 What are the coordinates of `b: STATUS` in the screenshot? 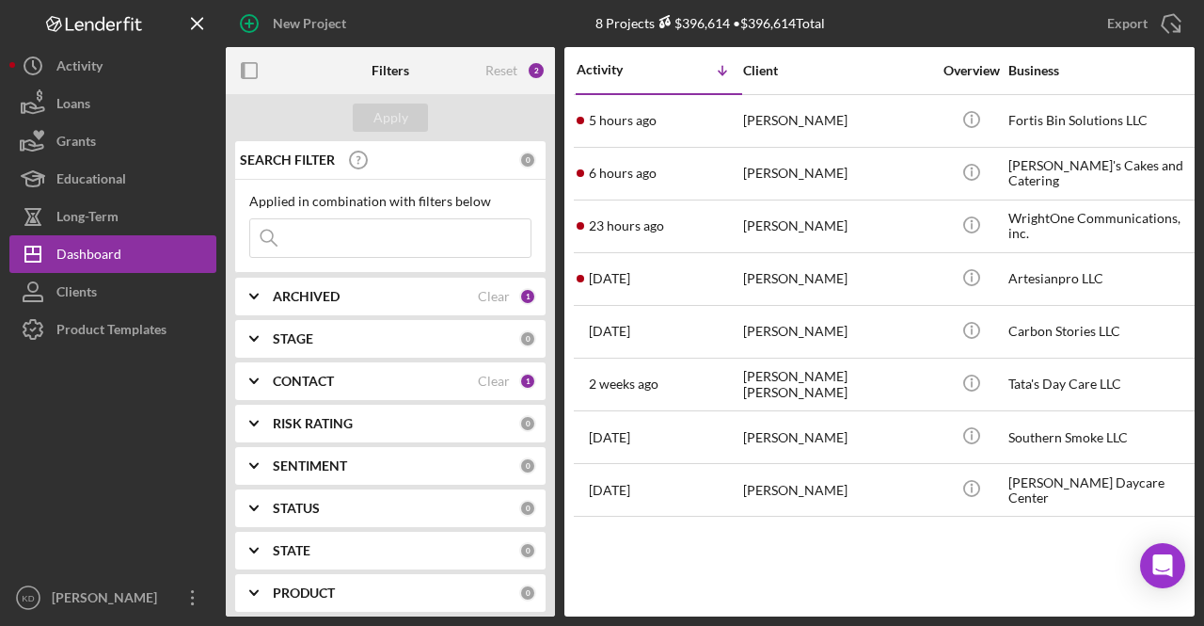 It's located at (296, 508).